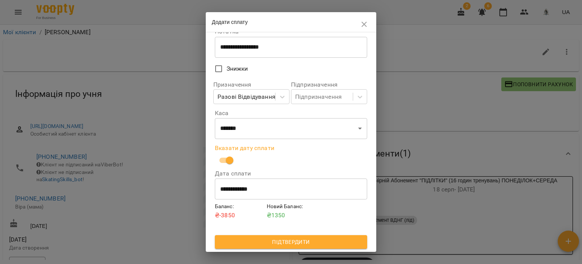  I want to click on p: ₴ 1350, so click(291, 215).